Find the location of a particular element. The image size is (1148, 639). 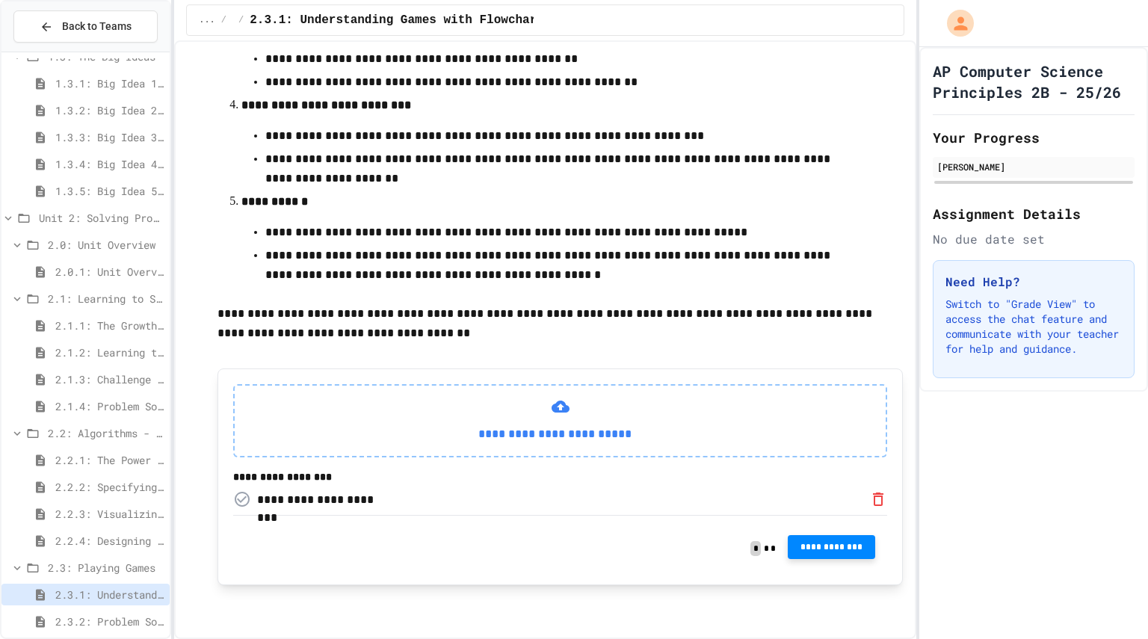

span: 2.3: Playing Games is located at coordinates (105, 568).